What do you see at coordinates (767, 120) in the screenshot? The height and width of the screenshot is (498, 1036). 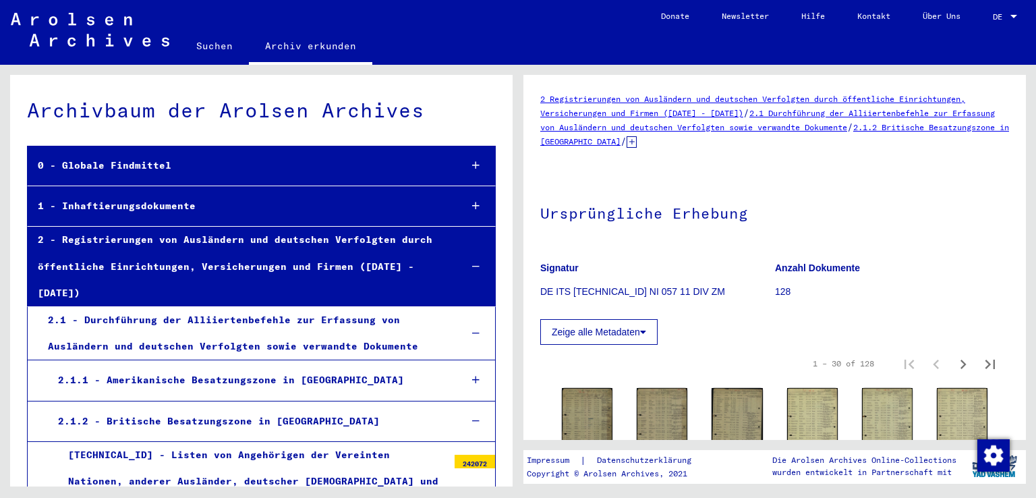 I see `a: 2.1 Durchführung der Alliiertenbefehle zur Erfassung von Ausländern und deutschen Verfolgten sowi...` at bounding box center [767, 120].